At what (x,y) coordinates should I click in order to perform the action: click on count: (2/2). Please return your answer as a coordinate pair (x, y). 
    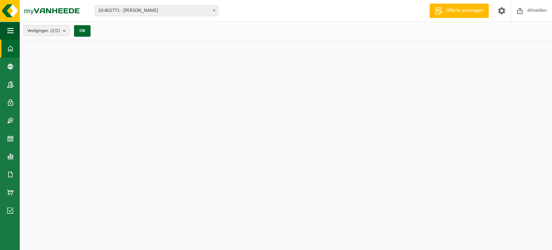
    Looking at the image, I should click on (55, 31).